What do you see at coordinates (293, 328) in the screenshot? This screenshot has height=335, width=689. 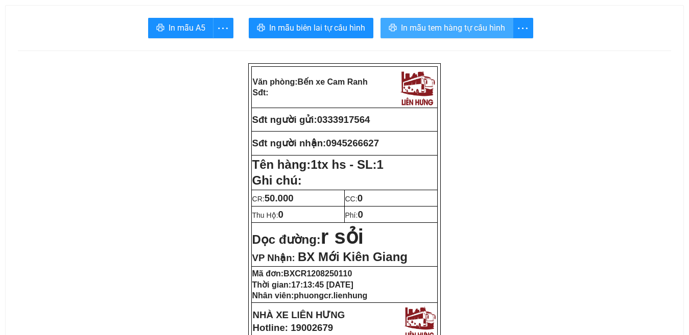 I see `strong: Hotline: 19002679` at bounding box center [293, 328].